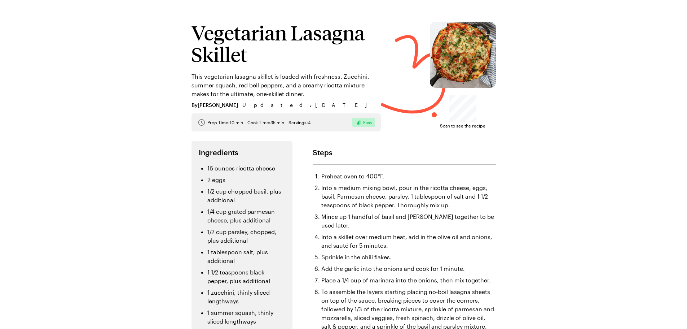 The image size is (687, 329). Describe the element at coordinates (266, 122) in the screenshot. I see `span: Cook Time: 35 min` at that location.